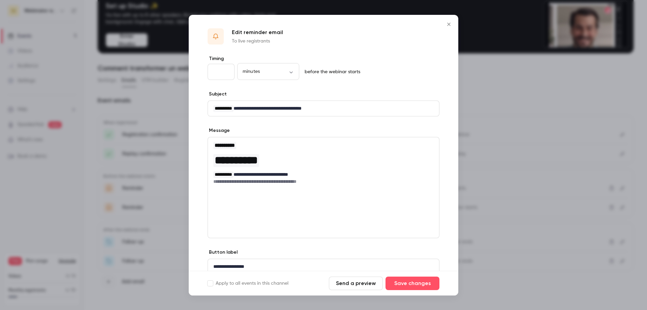  I want to click on label: Subject, so click(217, 94).